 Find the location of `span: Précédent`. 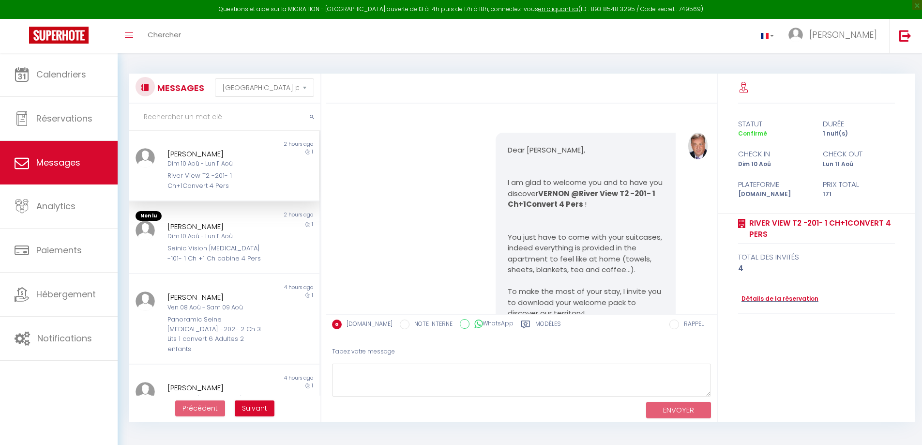

span: Précédent is located at coordinates (200, 408).